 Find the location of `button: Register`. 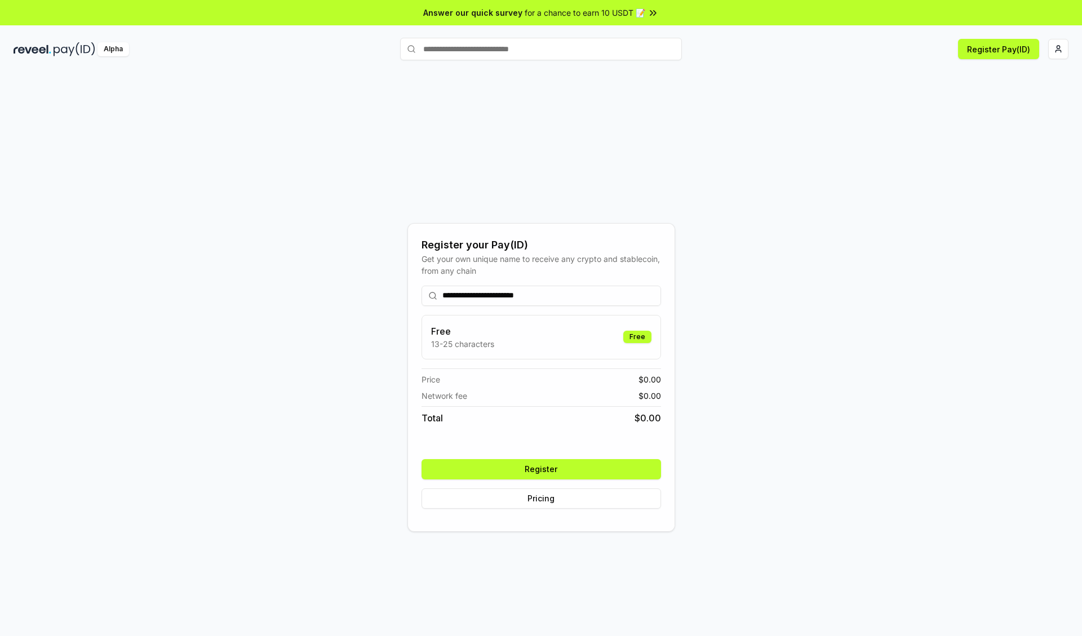

button: Register is located at coordinates (541, 470).